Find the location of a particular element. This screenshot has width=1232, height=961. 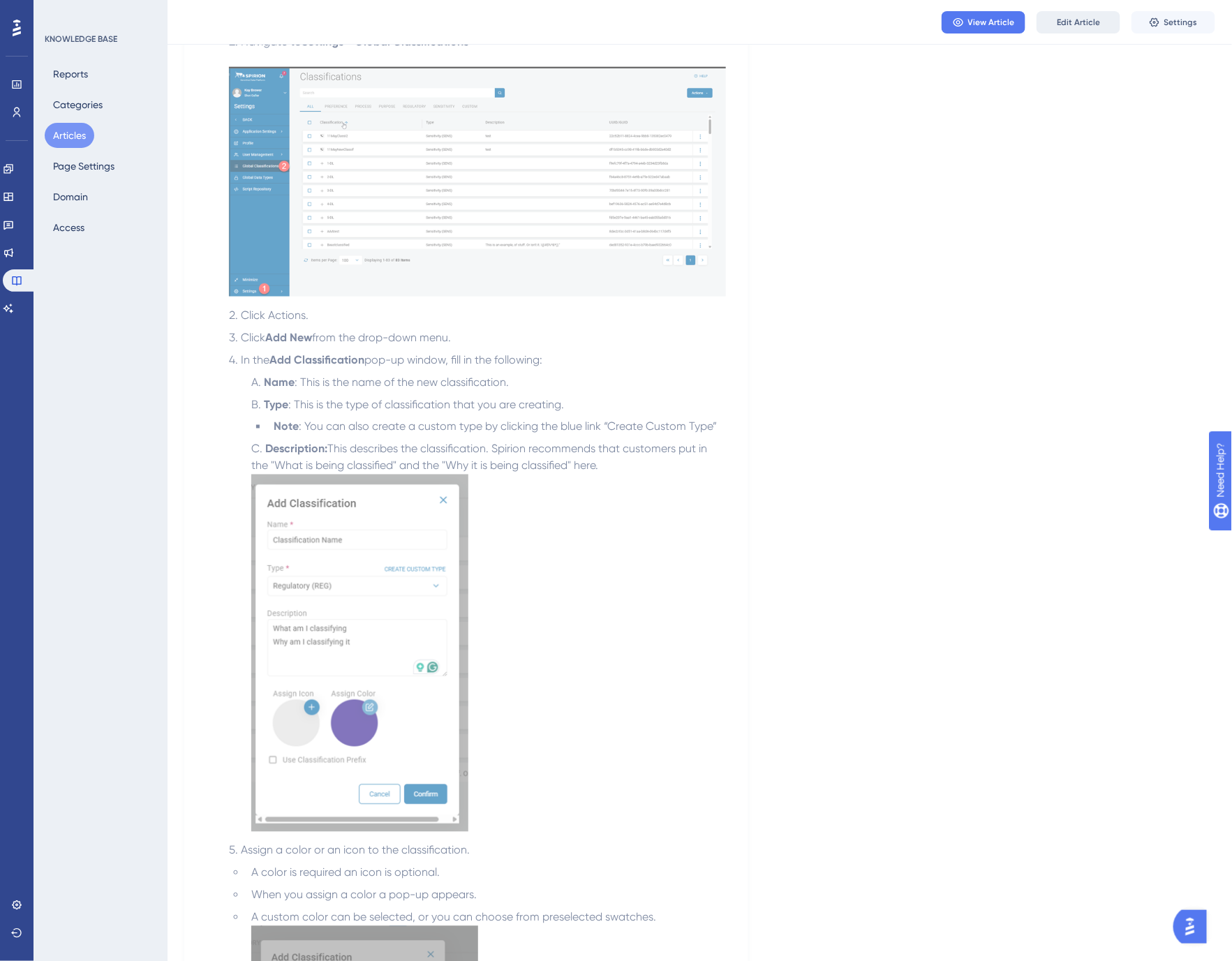

span: This describes the classification. Spirion recommends that customers put in the "What is being cl... is located at coordinates (481, 457).